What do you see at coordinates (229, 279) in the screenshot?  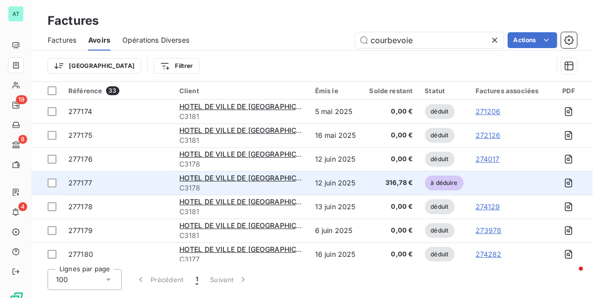 I see `button: Suivant` at bounding box center [229, 279].